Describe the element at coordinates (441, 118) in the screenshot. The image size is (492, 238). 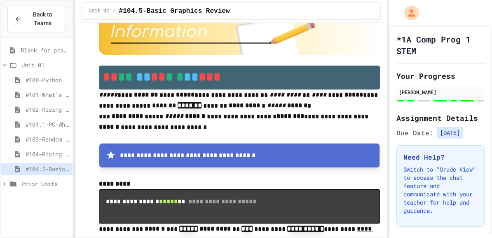
I see `h2: Assignment Details` at that location.